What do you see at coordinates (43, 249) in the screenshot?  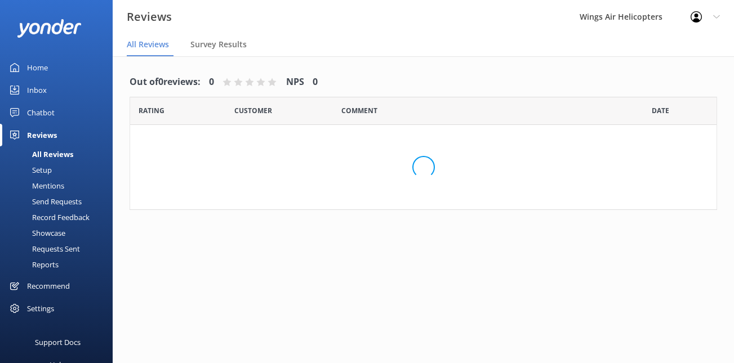 I see `div: Requests Sent` at bounding box center [43, 249].